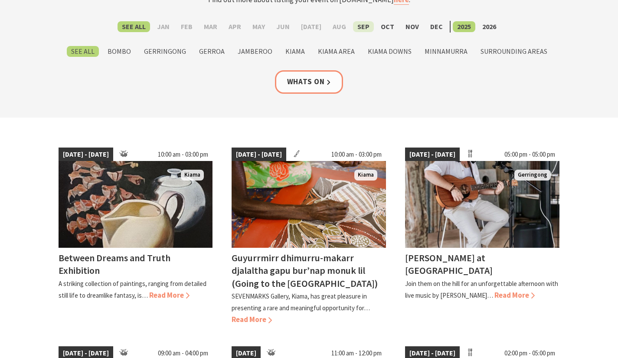 The height and width of the screenshot is (358, 618). Describe the element at coordinates (119, 51) in the screenshot. I see `label: Bombo` at that location.